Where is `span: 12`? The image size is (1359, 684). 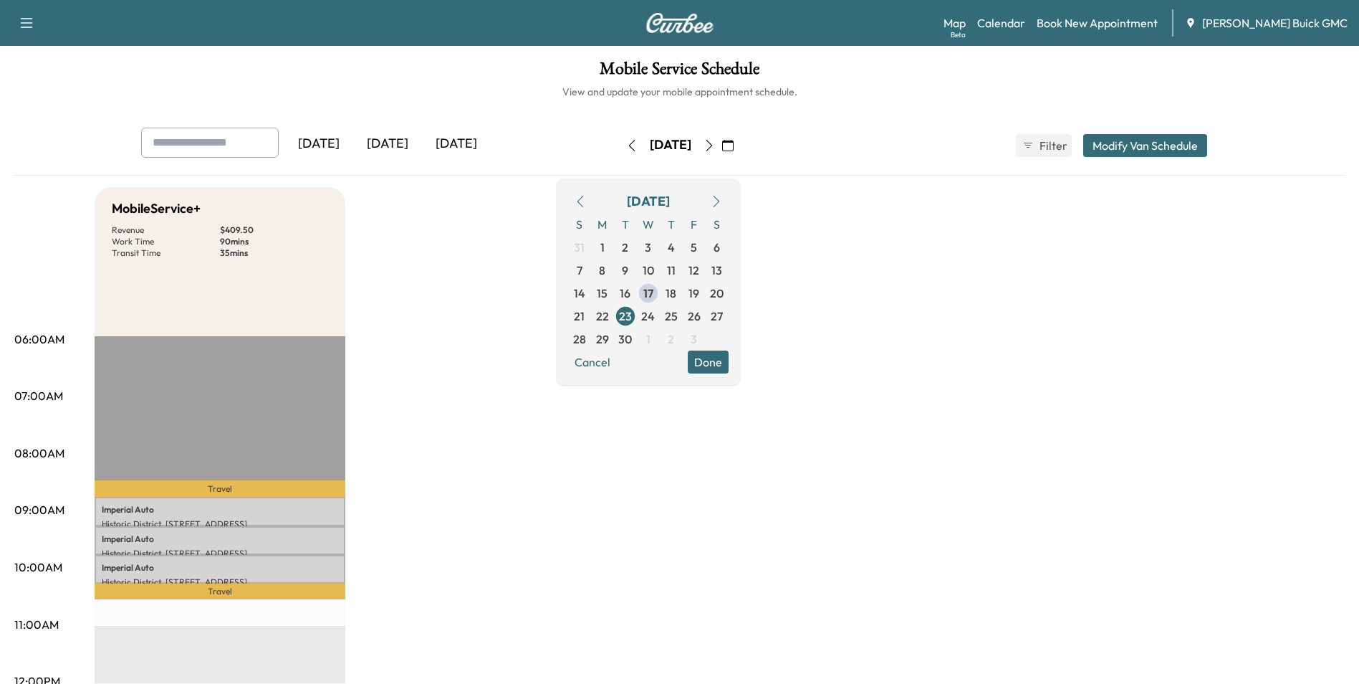
span: 12 is located at coordinates (694, 270).